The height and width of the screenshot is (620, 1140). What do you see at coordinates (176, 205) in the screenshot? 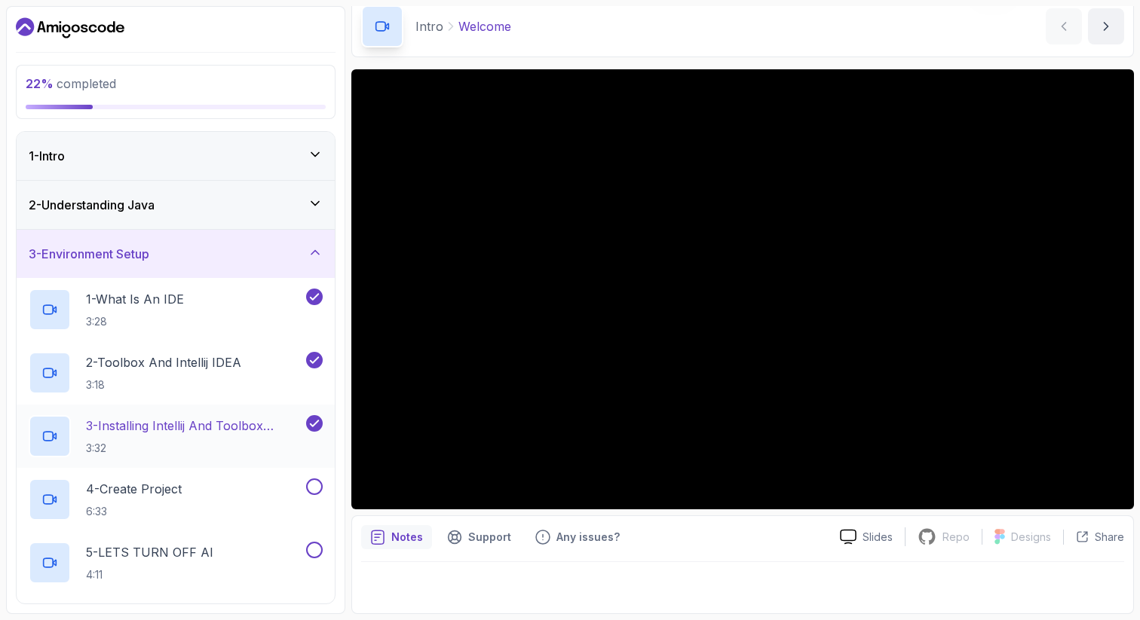
I see `button: 2-Understanding Java` at bounding box center [176, 205].